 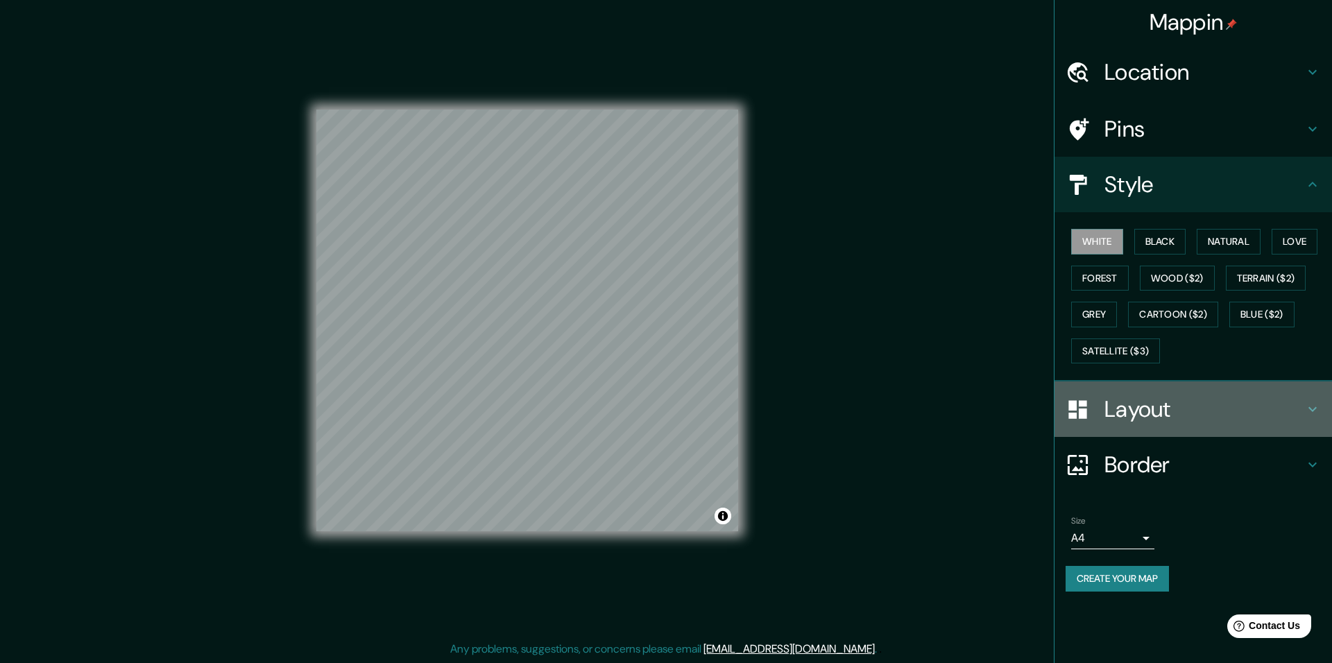 I want to click on button: Blue ($2), so click(x=1262, y=314).